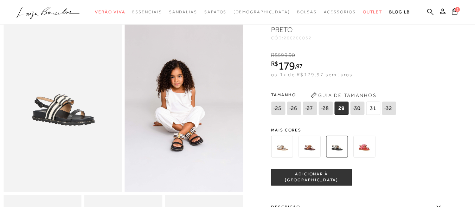 The width and height of the screenshot is (475, 207). Describe the element at coordinates (292, 55) in the screenshot. I see `span: 90` at that location.